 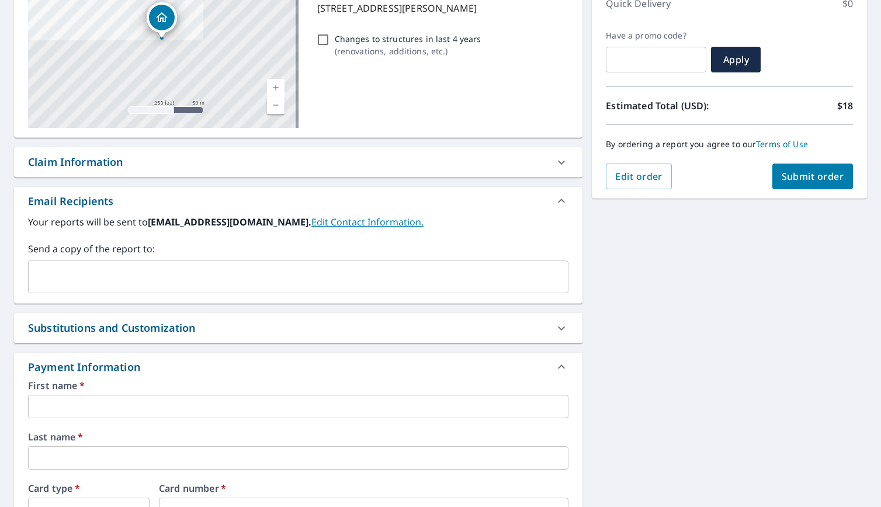 What do you see at coordinates (363, 488) in the screenshot?
I see `label: Card number` at bounding box center [363, 488].